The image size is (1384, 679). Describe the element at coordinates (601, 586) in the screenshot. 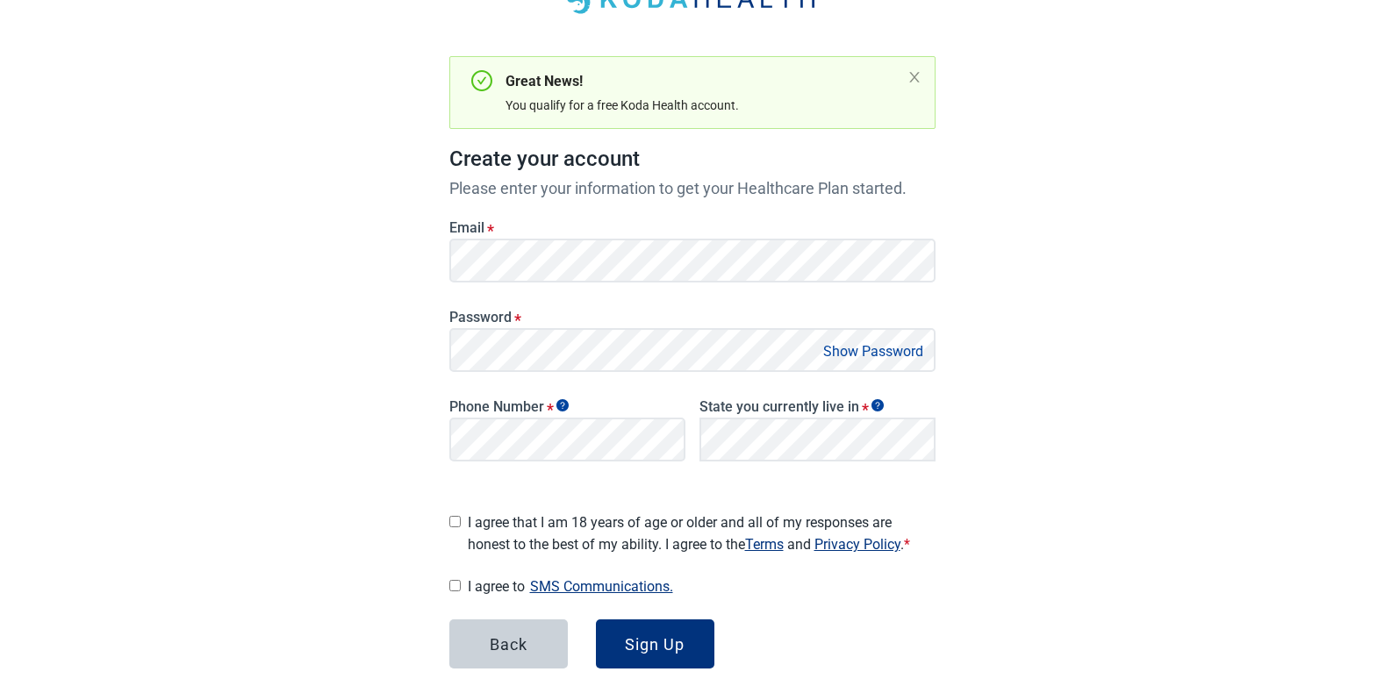

I see `button: Show SMS communications details` at that location.